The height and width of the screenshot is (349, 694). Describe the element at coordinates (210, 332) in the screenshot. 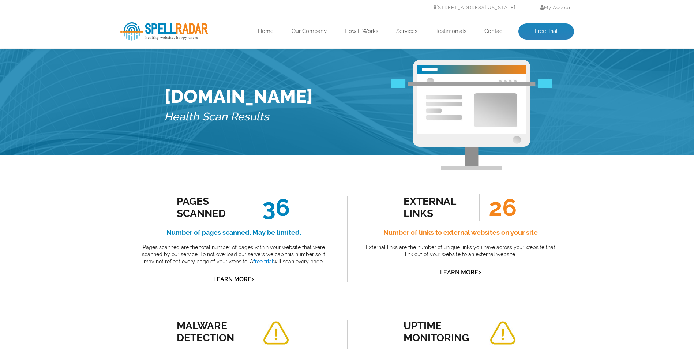

I see `div: malware detection` at that location.